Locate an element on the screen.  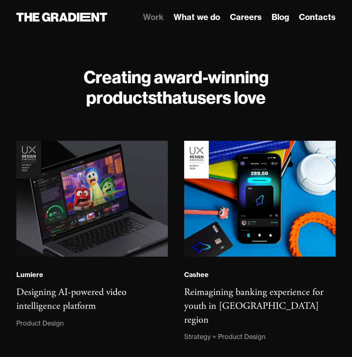
h1: Creating award-winning products users love is located at coordinates (176, 87).